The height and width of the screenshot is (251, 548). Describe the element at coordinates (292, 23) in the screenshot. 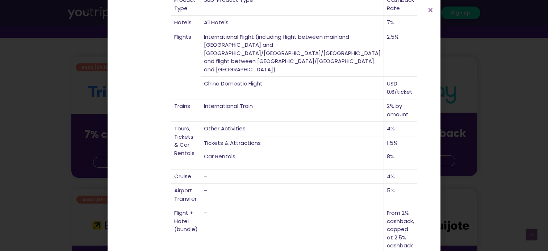

I see `td: All Hotels` at that location.